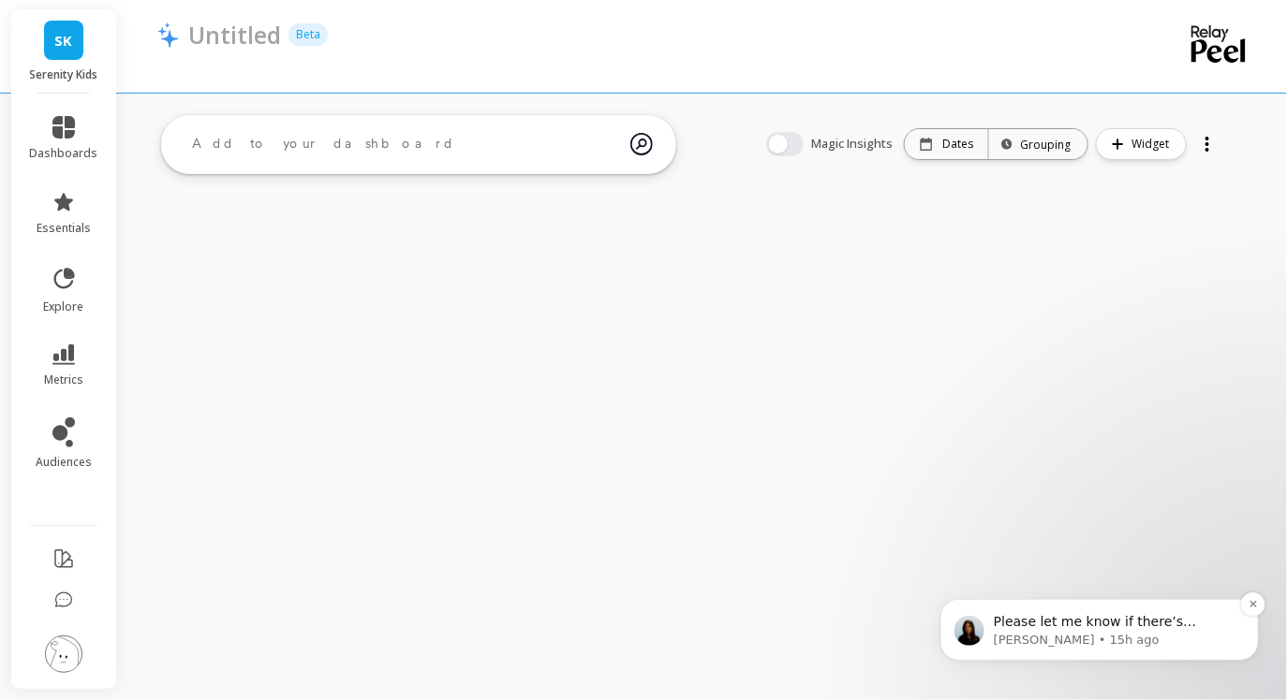 The image size is (1287, 700). Describe the element at coordinates (64, 154) in the screenshot. I see `span: dashboards` at that location.